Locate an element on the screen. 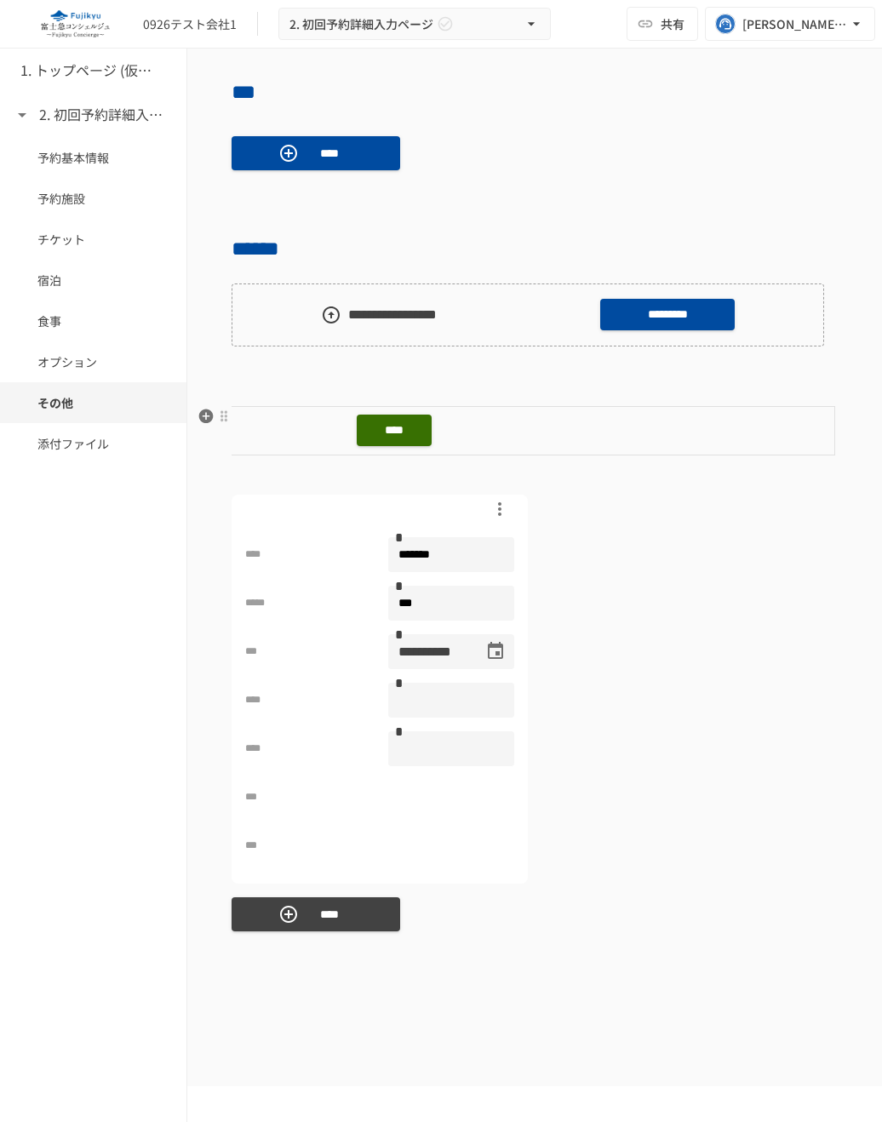 The width and height of the screenshot is (882, 1122). span: 添付ファイル is located at coordinates (93, 443).